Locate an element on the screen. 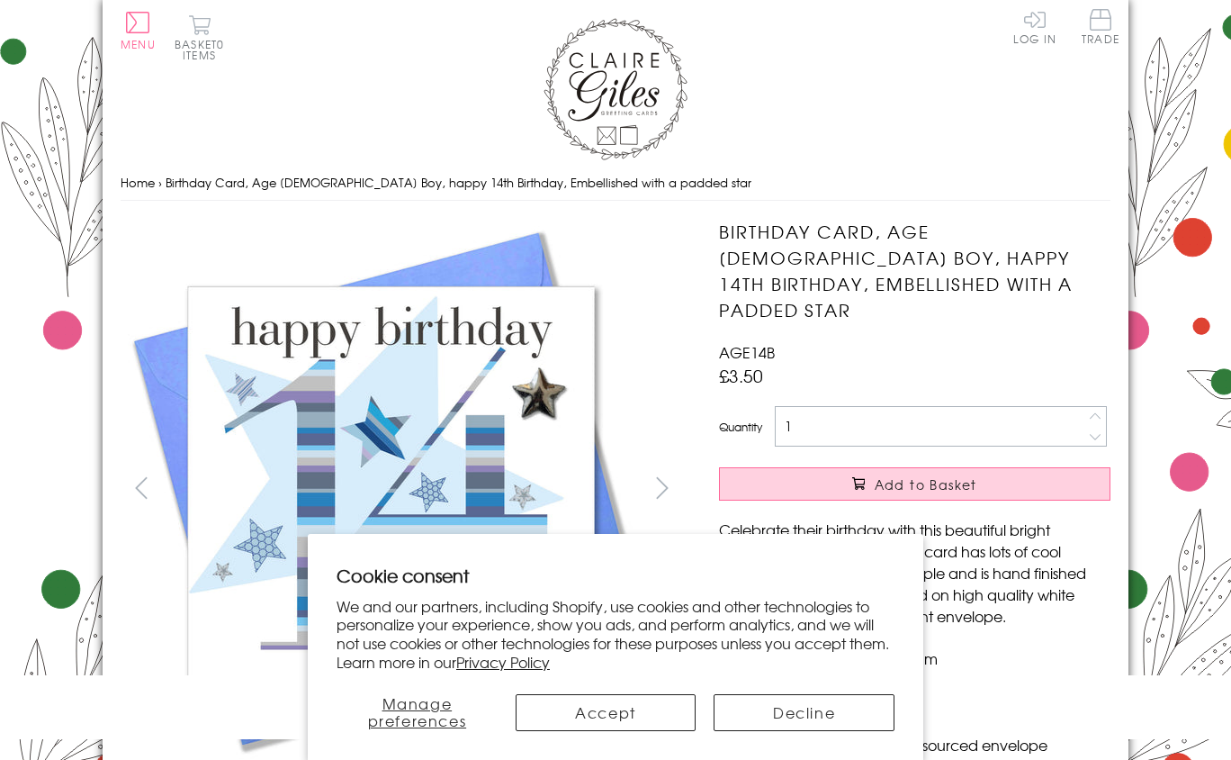  span: Add to Basket is located at coordinates (926, 484).